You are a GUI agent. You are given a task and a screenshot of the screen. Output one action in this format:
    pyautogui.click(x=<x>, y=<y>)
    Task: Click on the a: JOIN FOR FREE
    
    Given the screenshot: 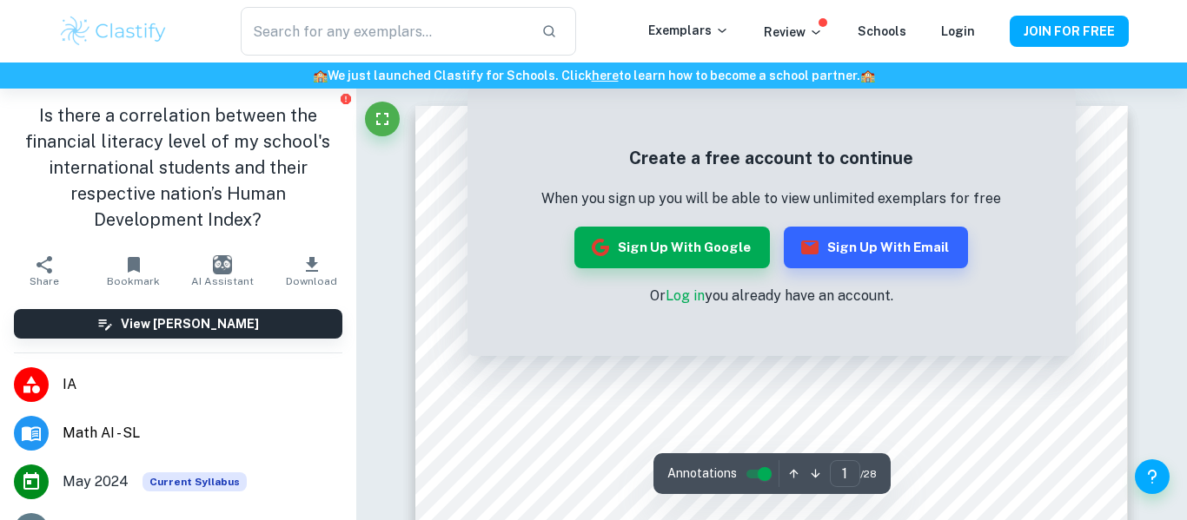 What is the action you would take?
    pyautogui.click(x=1069, y=31)
    